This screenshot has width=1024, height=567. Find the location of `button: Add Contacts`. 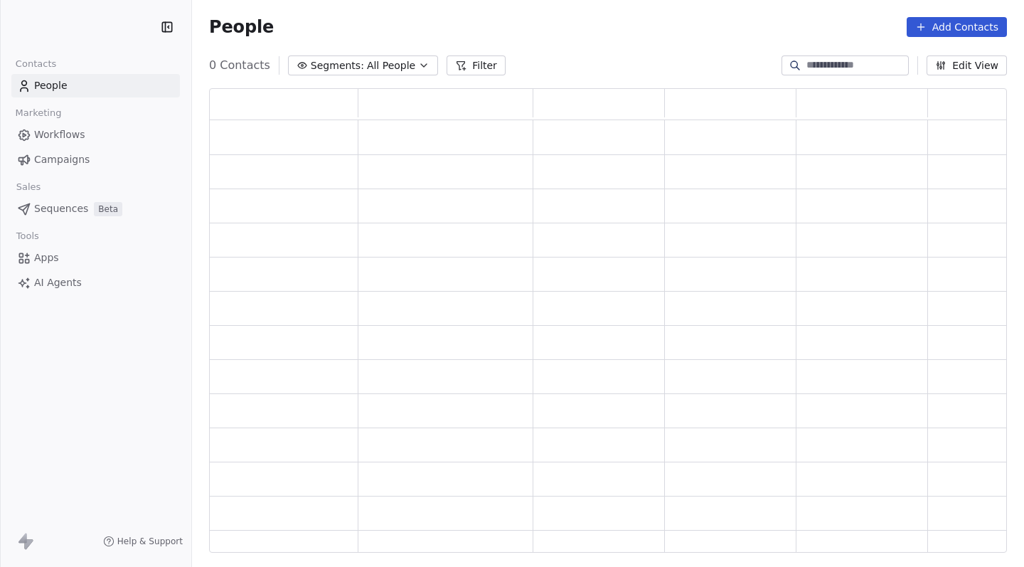

button: Add Contacts is located at coordinates (956, 27).